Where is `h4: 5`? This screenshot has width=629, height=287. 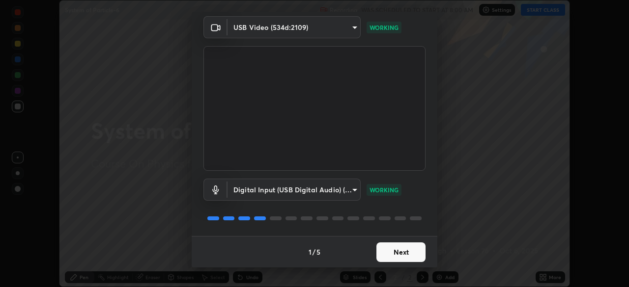 h4: 5 is located at coordinates (318, 252).